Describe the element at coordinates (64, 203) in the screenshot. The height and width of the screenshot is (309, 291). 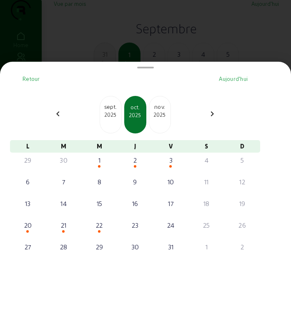
I see `div: 14` at that location.